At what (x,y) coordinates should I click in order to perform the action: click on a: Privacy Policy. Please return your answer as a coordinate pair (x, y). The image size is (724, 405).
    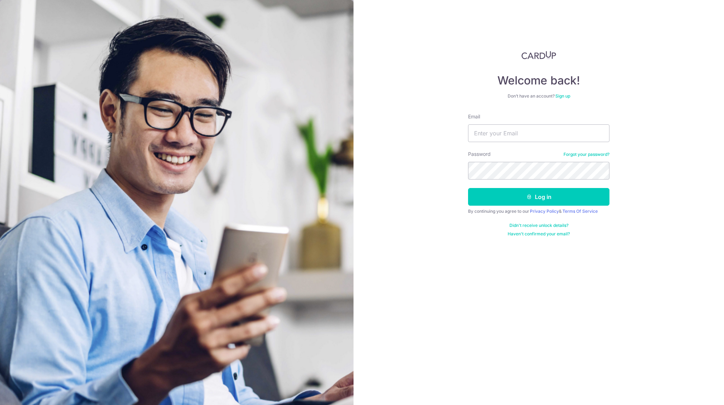
    Looking at the image, I should click on (545, 211).